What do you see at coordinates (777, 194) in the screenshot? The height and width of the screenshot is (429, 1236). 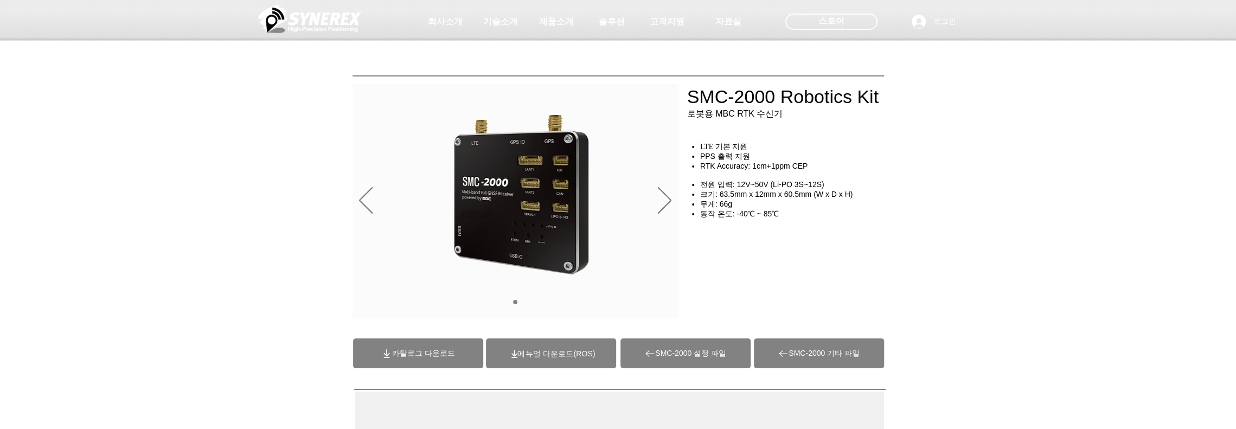 I see `span: 크기: 63.5mm x 12mm x 60.5mm (W x D x H)` at bounding box center [777, 194].